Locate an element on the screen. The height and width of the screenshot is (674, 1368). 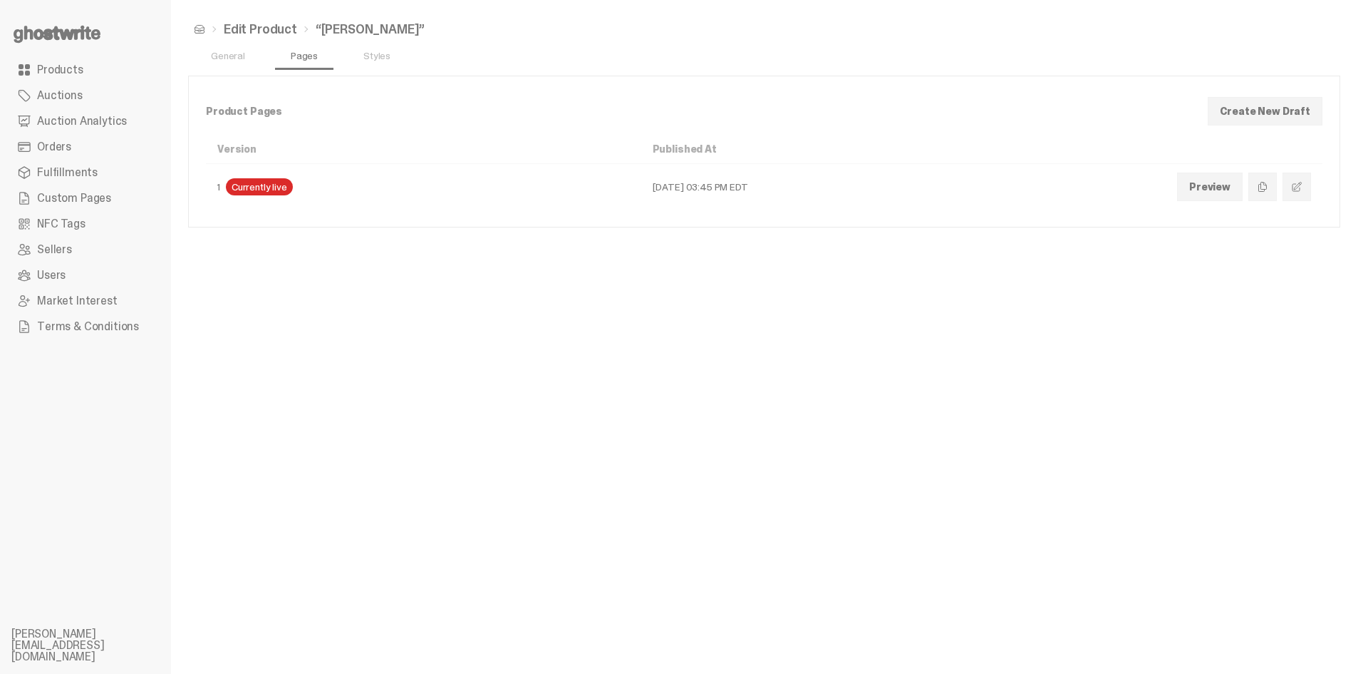
a: Market Interest is located at coordinates (86, 301).